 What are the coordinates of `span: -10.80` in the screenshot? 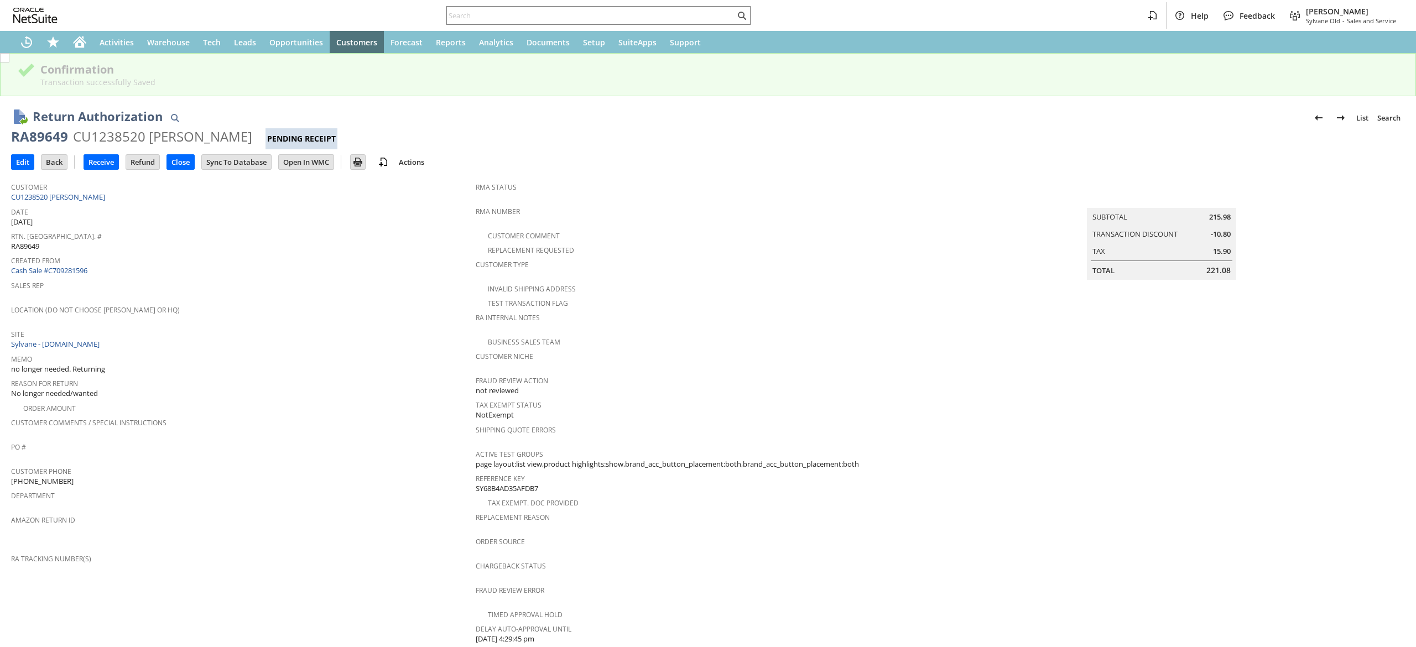 It's located at (1221, 234).